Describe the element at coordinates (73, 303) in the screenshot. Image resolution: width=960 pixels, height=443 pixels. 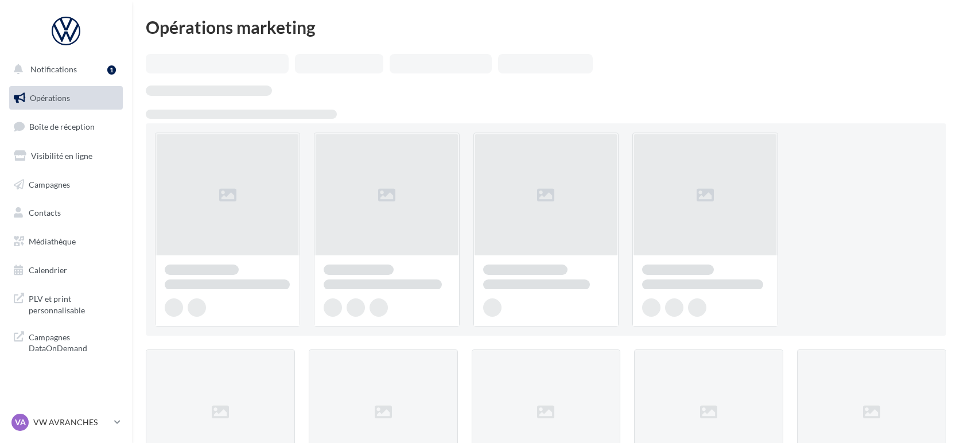
I see `span: PLV et print personnalisable` at that location.